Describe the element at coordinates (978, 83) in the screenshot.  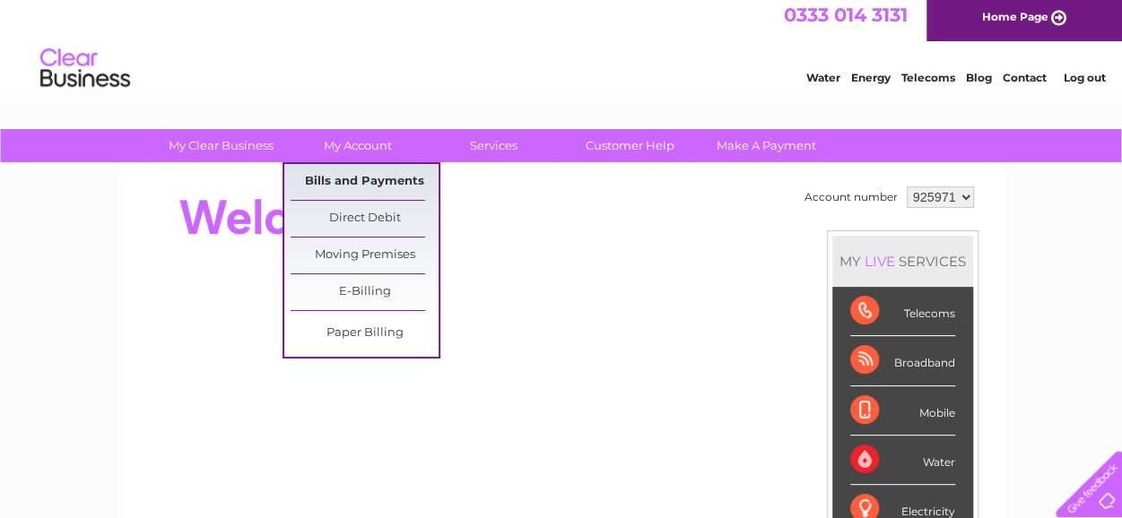
I see `a: Blog` at that location.